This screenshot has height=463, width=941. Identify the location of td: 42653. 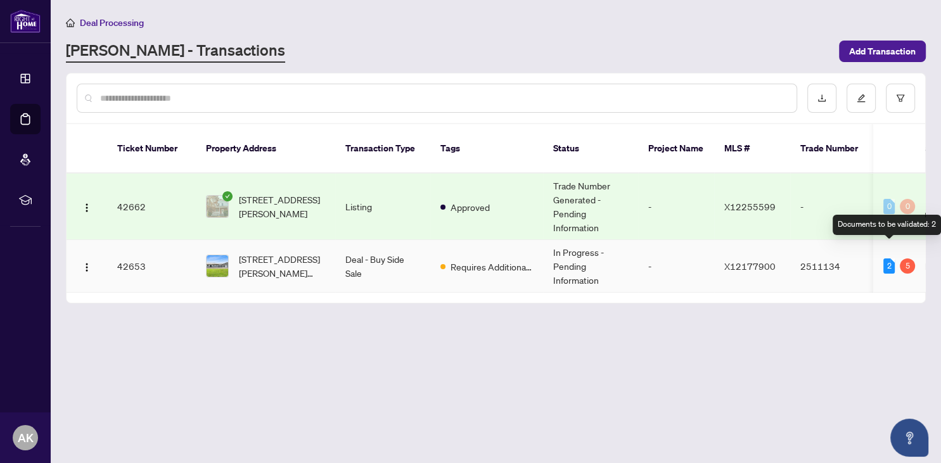
(151, 266).